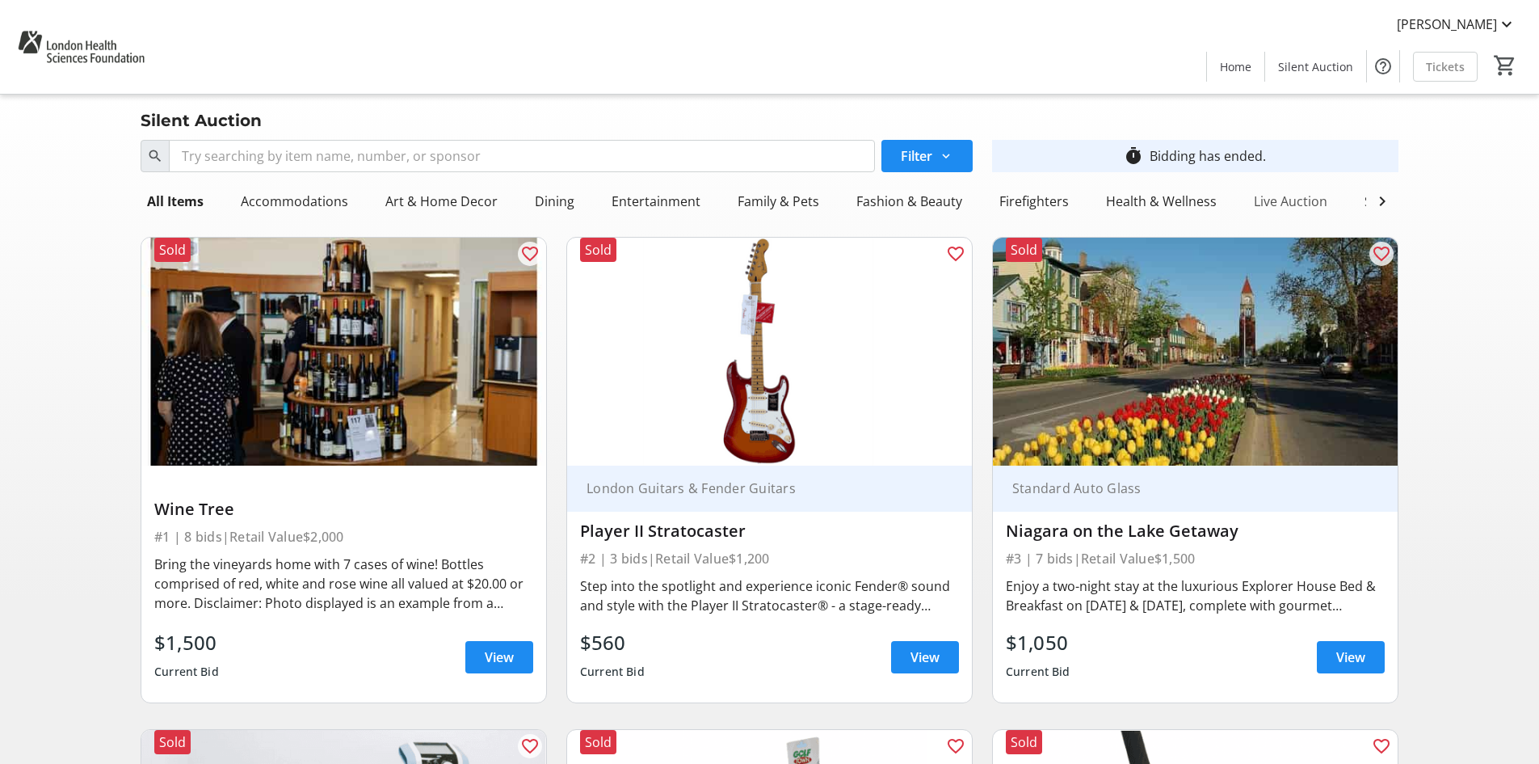  I want to click on input: Try searching by item name, number, or sponsor, so click(522, 156).